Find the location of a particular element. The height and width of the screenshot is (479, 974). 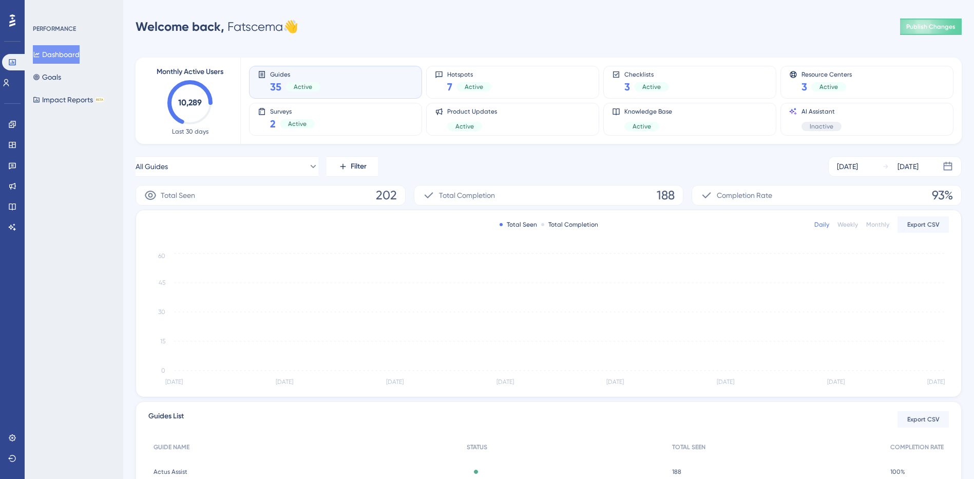

span: COMPLETION RATE is located at coordinates (917, 447).